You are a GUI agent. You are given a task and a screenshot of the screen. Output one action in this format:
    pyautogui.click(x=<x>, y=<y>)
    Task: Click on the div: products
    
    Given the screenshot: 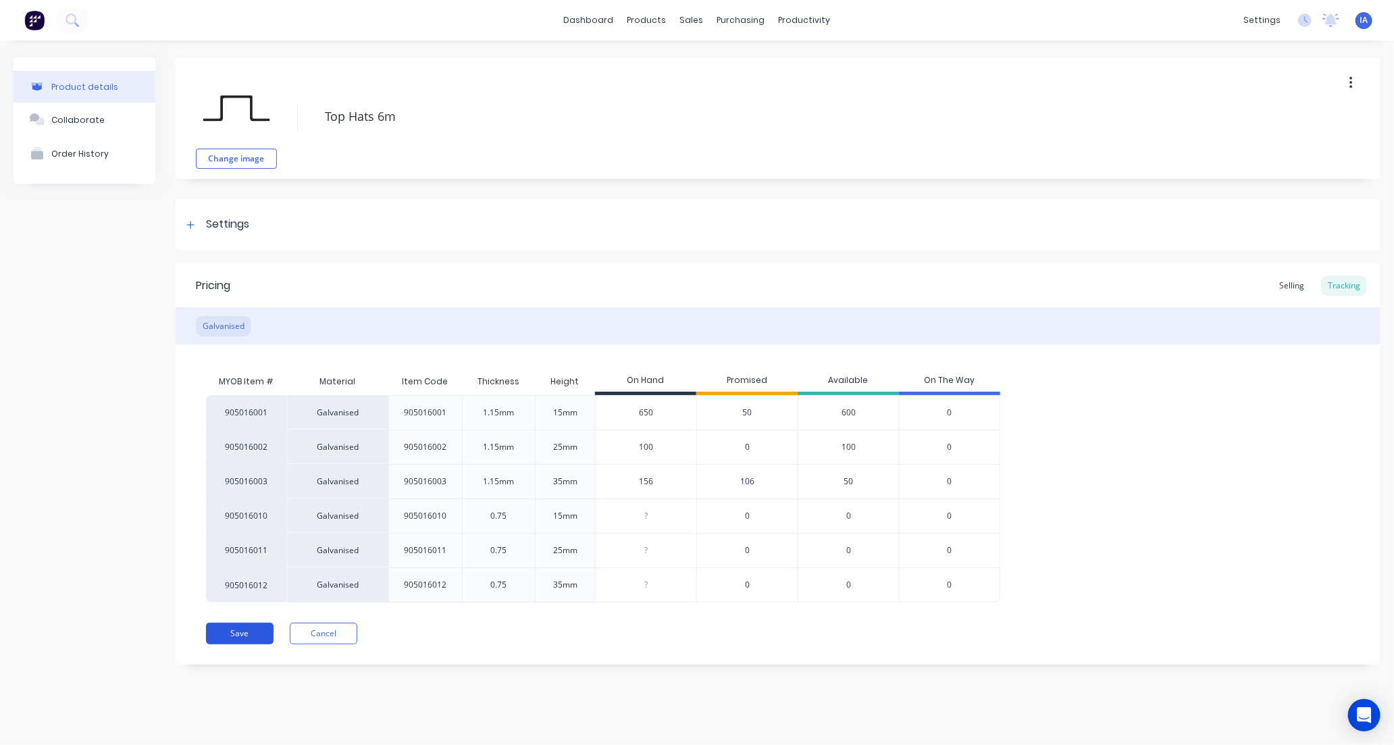 What is the action you would take?
    pyautogui.click(x=647, y=20)
    